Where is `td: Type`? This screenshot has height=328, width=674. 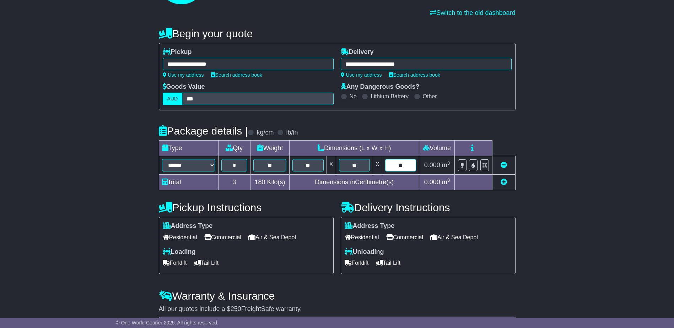 td: Type is located at coordinates (188, 149).